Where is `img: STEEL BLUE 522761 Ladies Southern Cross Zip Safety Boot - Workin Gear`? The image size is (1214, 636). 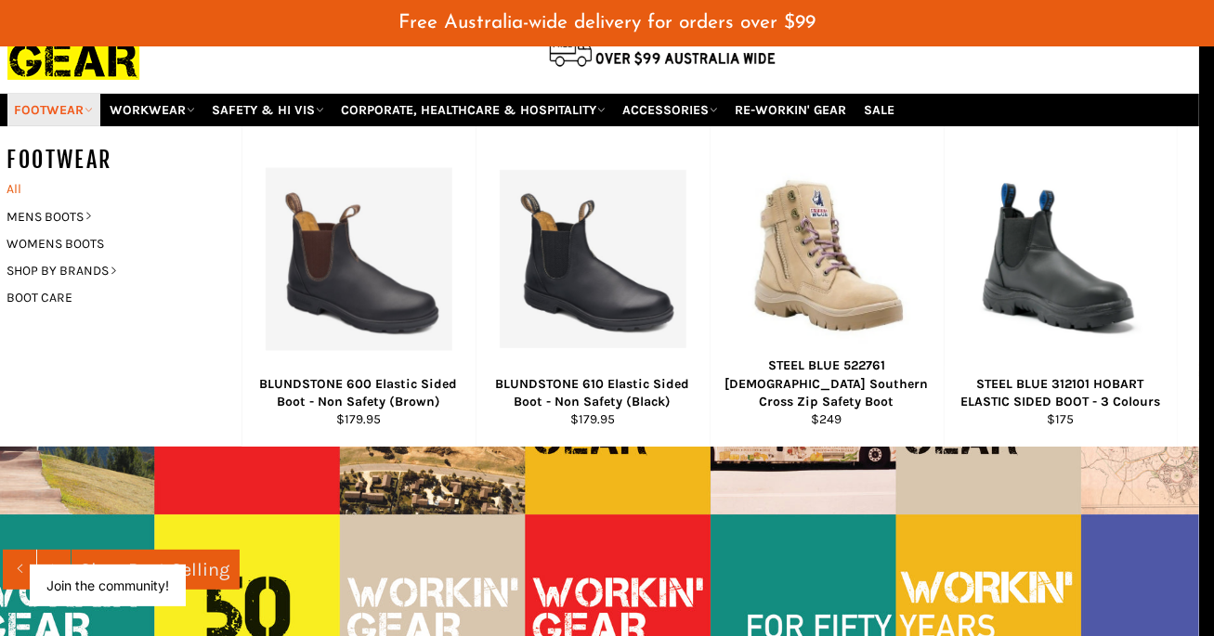
img: STEEL BLUE 522761 Ladies Southern Cross Zip Safety Boot - Workin Gear is located at coordinates (827, 258).